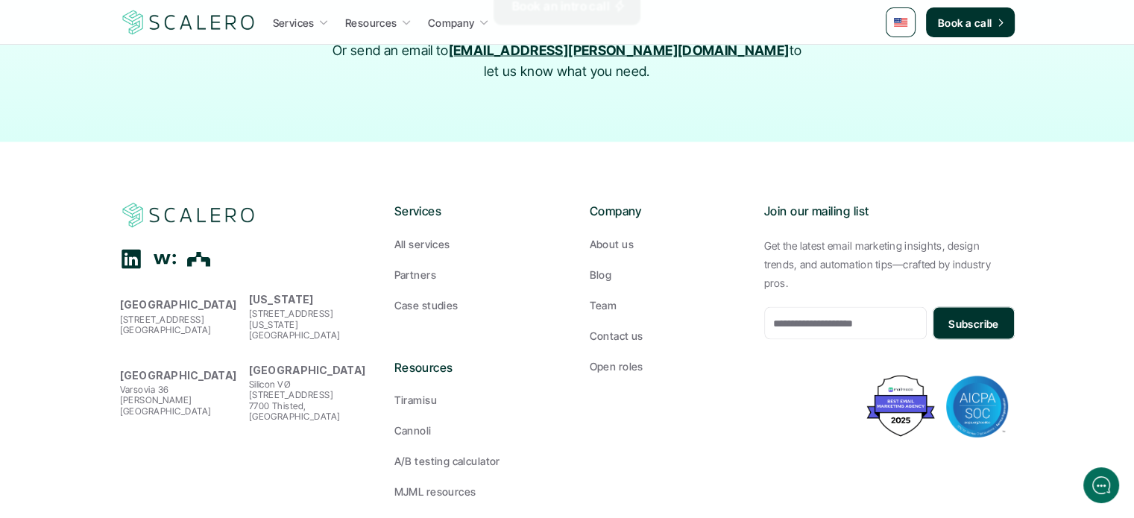  Describe the element at coordinates (901, 406) in the screenshot. I see `img: Best Email Marketing Agency 2025 - Recognized by Mailmodo` at that location.